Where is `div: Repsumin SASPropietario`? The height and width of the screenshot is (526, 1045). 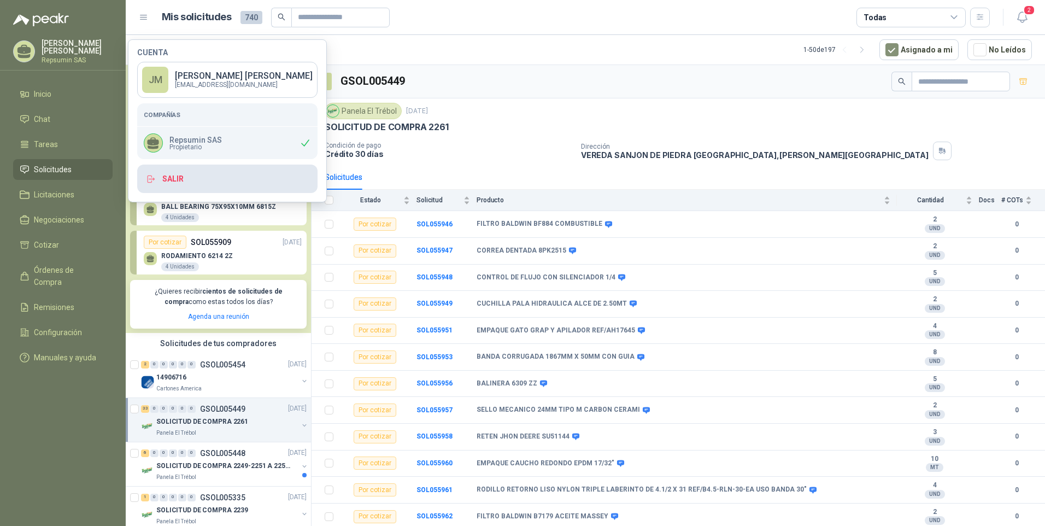
div: Repsumin SASPropietario is located at coordinates (227, 143).